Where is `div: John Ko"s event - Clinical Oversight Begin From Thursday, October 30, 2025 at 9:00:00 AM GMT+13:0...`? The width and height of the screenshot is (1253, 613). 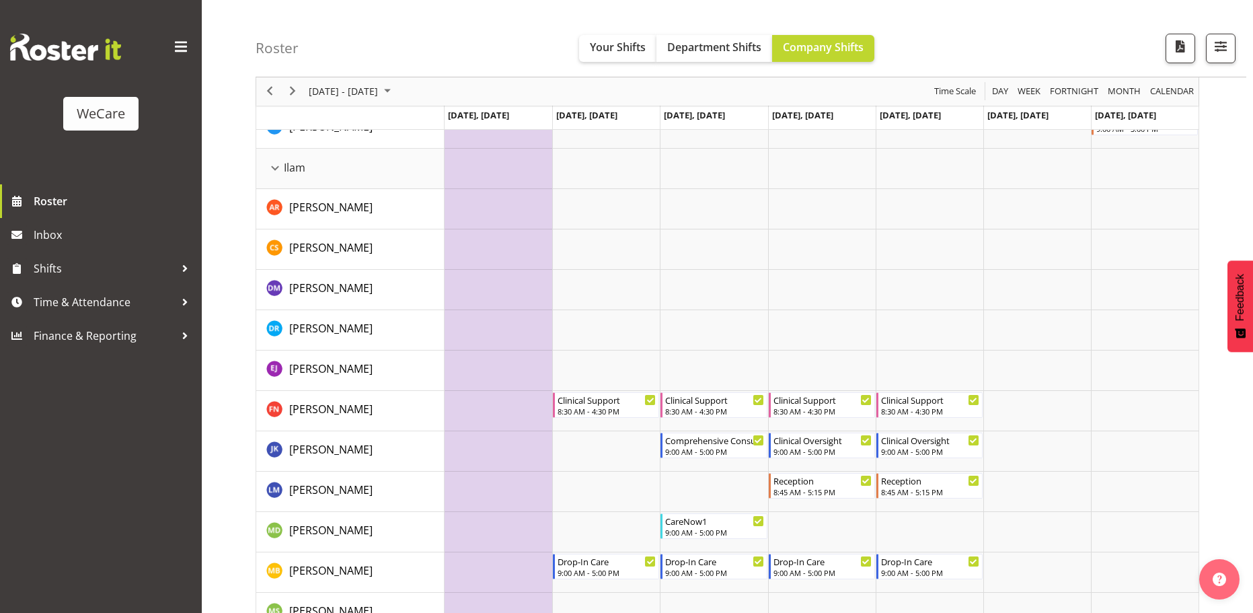
div: John Ko"s event - Clinical Oversight Begin From Thursday, October 30, 2025 at 9:00:00 AM GMT+13:0... is located at coordinates (822, 445).